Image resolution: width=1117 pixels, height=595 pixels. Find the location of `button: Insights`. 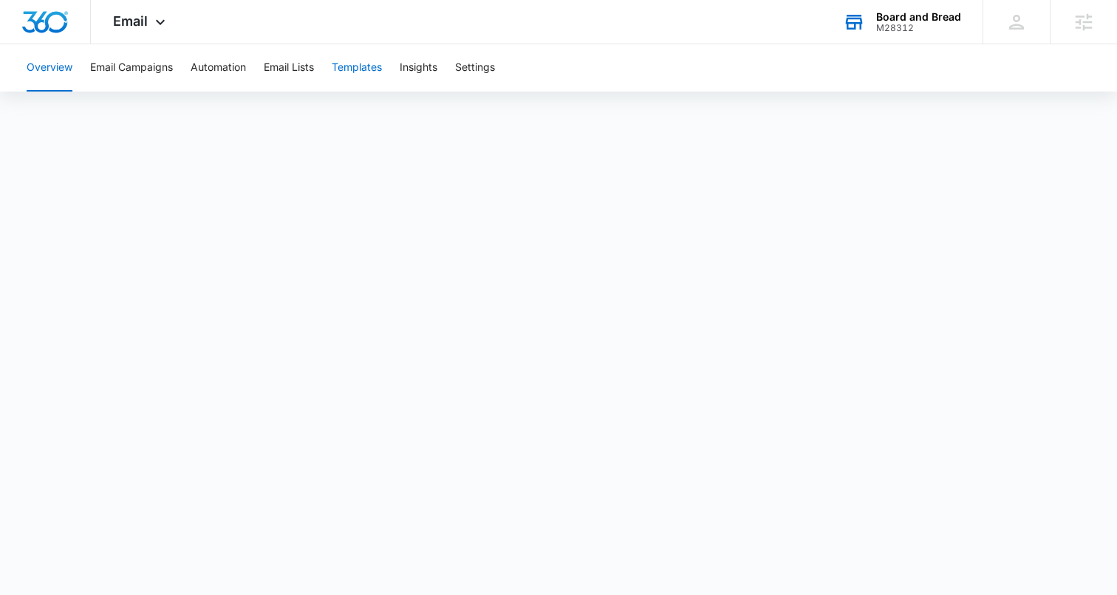

button: Insights is located at coordinates (418, 68).